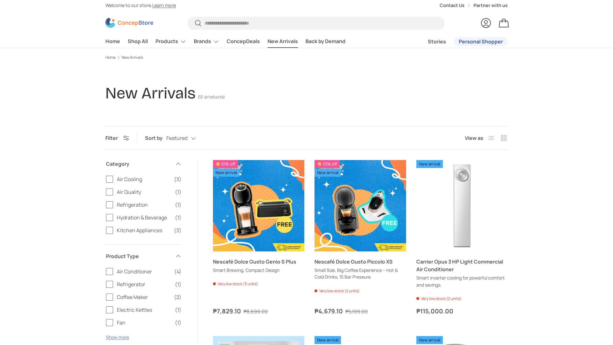 The image size is (613, 345). Describe the element at coordinates (456, 5) in the screenshot. I see `a: Contact Us` at that location.